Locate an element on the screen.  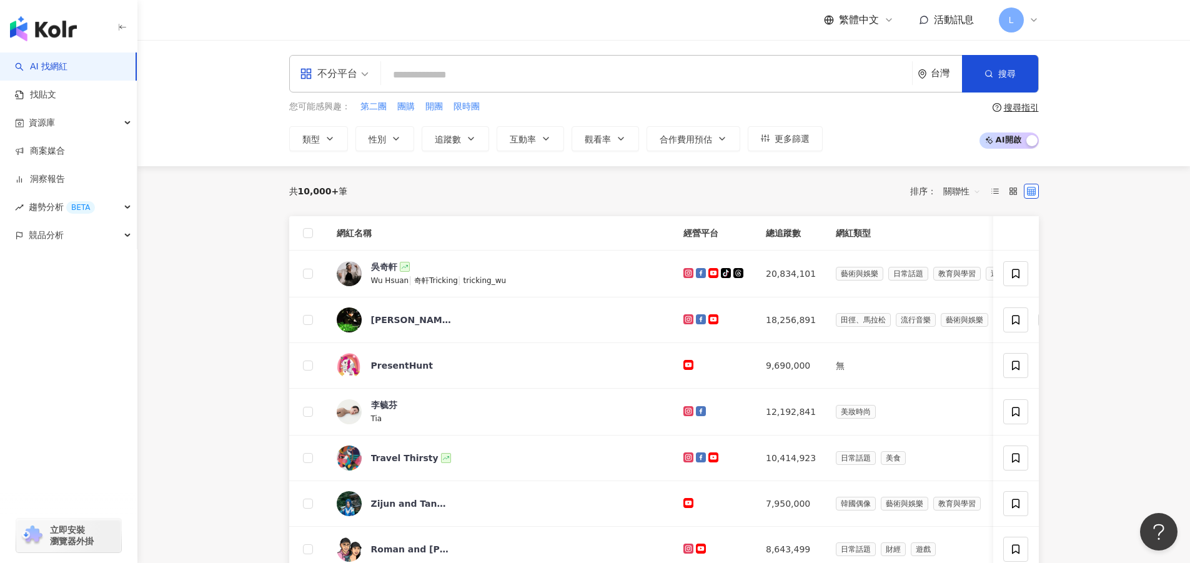
div: BETA is located at coordinates (81, 207).